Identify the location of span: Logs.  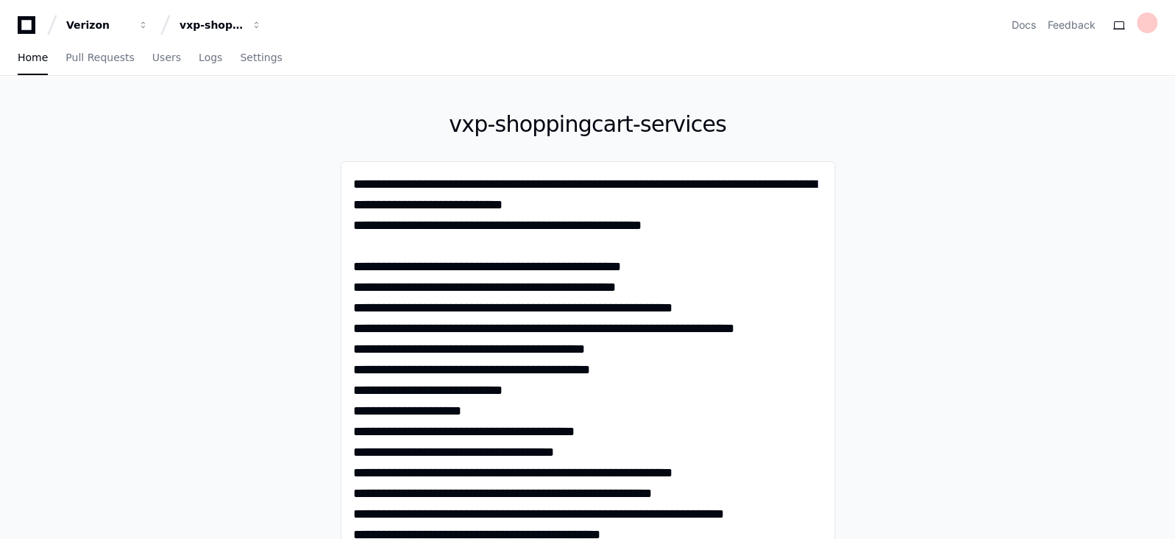
(210, 57).